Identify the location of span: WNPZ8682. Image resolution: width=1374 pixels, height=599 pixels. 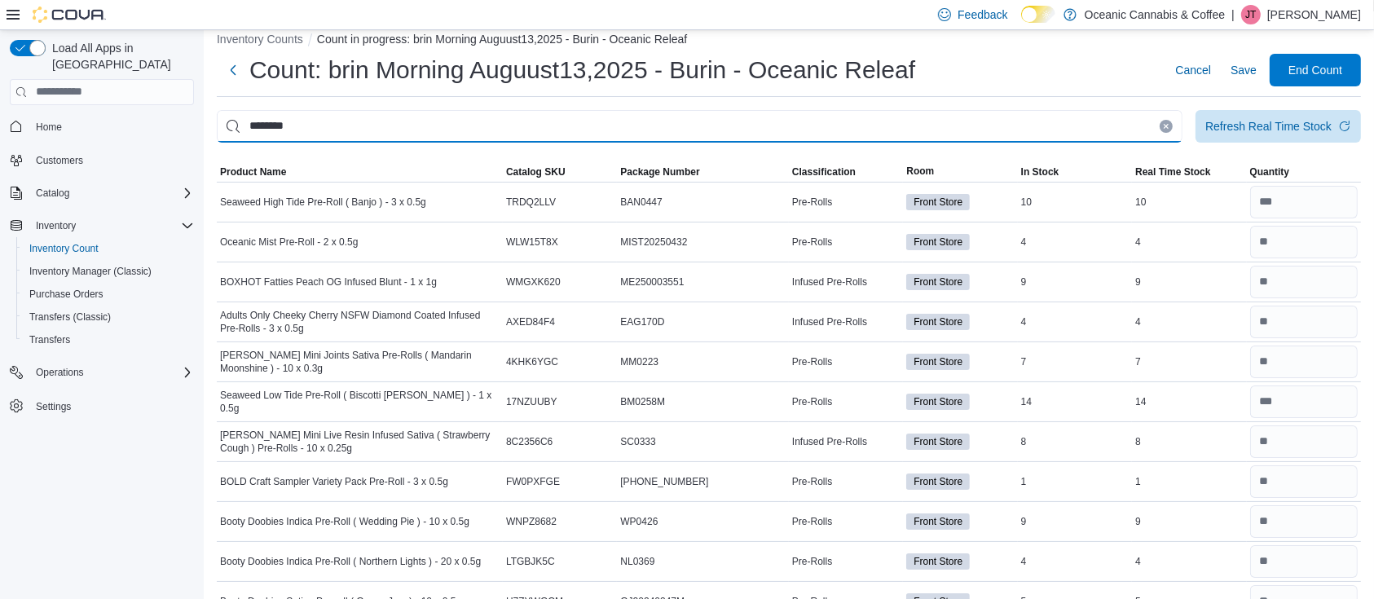
(531, 521).